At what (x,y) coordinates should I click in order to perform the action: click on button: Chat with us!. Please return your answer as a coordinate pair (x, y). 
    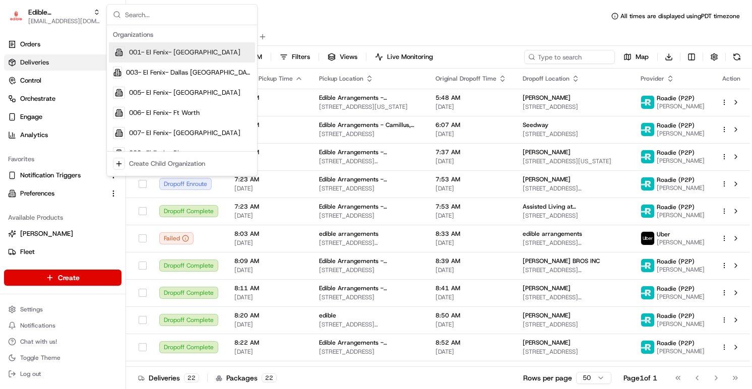
    Looking at the image, I should click on (63, 342).